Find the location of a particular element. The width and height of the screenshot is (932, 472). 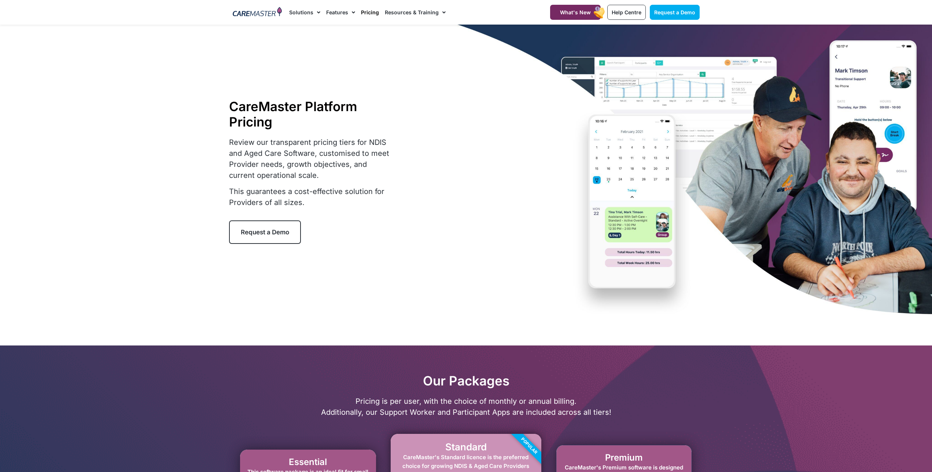

h2: Our Packages is located at coordinates (466, 380).